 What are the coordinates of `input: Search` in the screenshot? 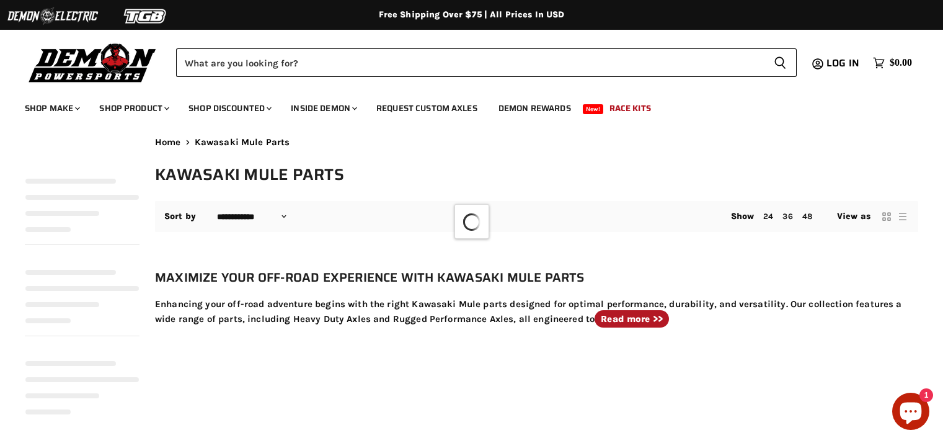 It's located at (470, 63).